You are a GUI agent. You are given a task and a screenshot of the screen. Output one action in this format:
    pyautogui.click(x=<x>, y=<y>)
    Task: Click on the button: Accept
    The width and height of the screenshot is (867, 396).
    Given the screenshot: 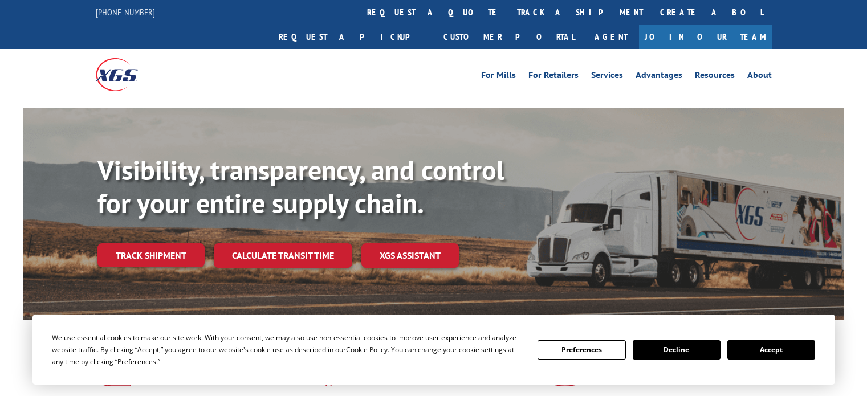 What is the action you would take?
    pyautogui.click(x=772, y=350)
    